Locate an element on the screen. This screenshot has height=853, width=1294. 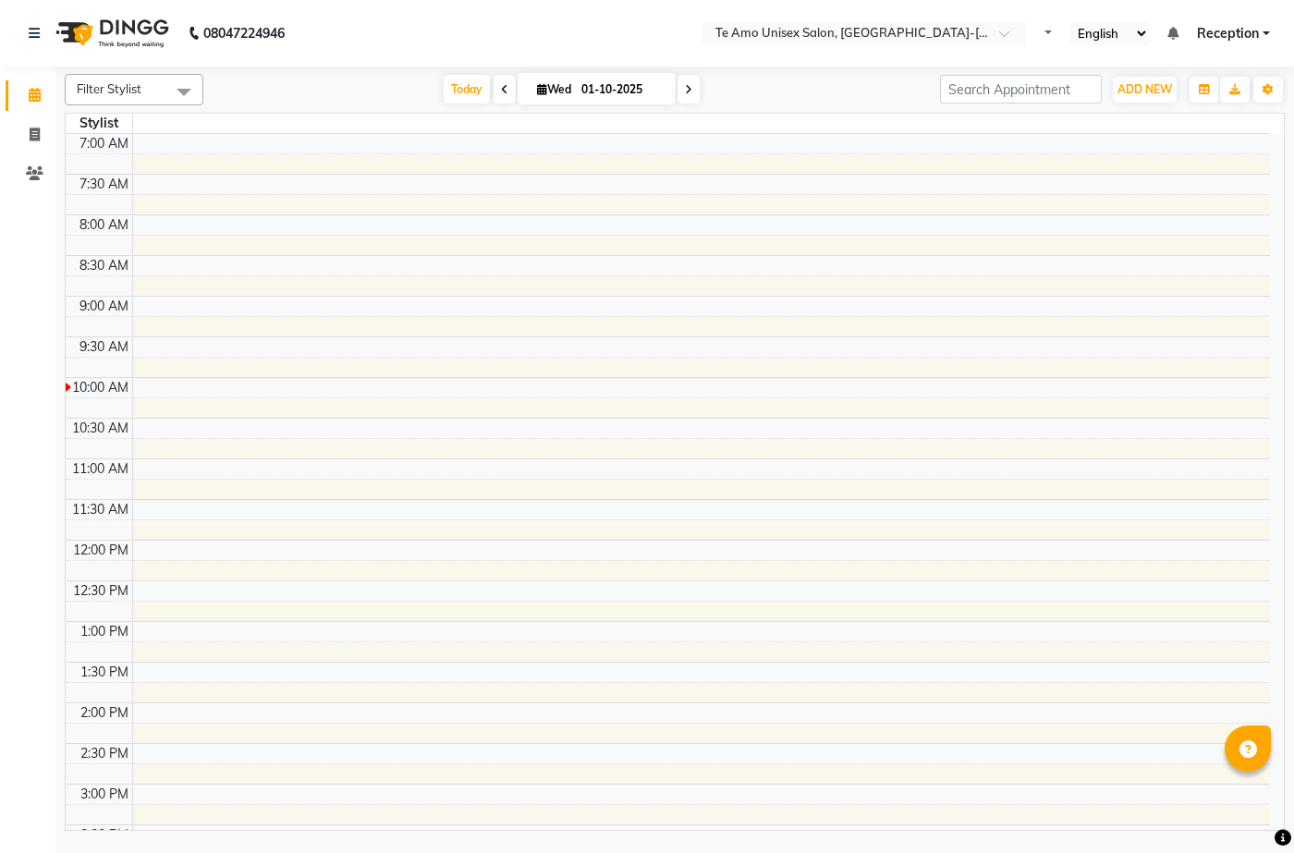
div: 1:30 PM is located at coordinates (104, 672).